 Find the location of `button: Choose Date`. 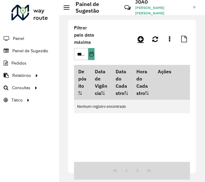

button: Choose Date is located at coordinates (91, 54).